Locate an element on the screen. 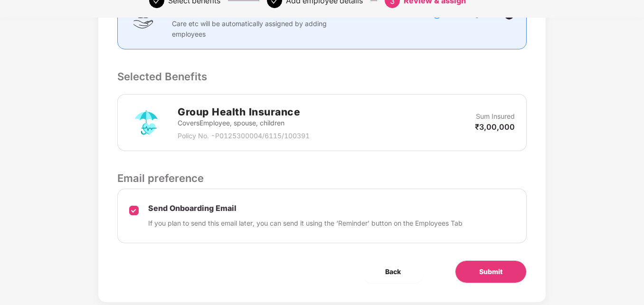  p: If you plan to send this email later, you can send it using the ‘Reminder’ button on the Employee... is located at coordinates (306, 223).